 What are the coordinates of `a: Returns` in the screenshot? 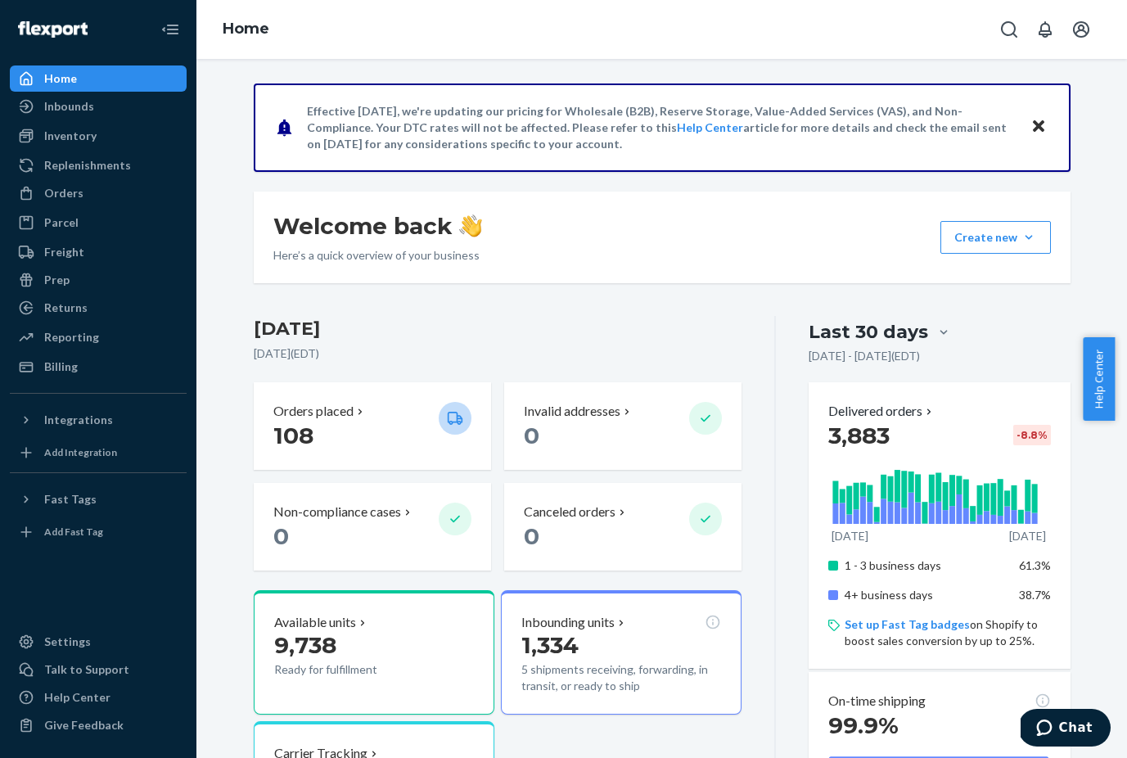 It's located at (98, 308).